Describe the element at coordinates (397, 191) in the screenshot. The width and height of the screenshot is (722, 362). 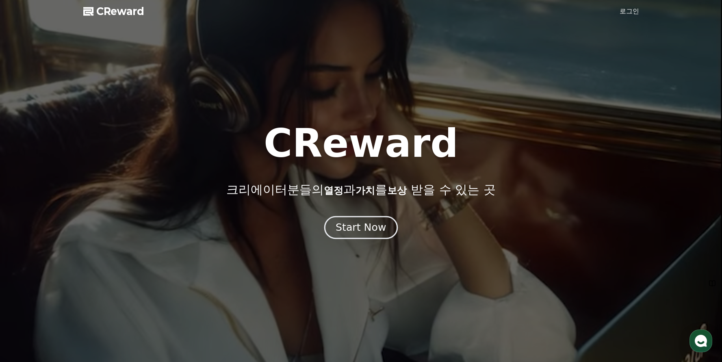
I see `span: 보상` at that location.